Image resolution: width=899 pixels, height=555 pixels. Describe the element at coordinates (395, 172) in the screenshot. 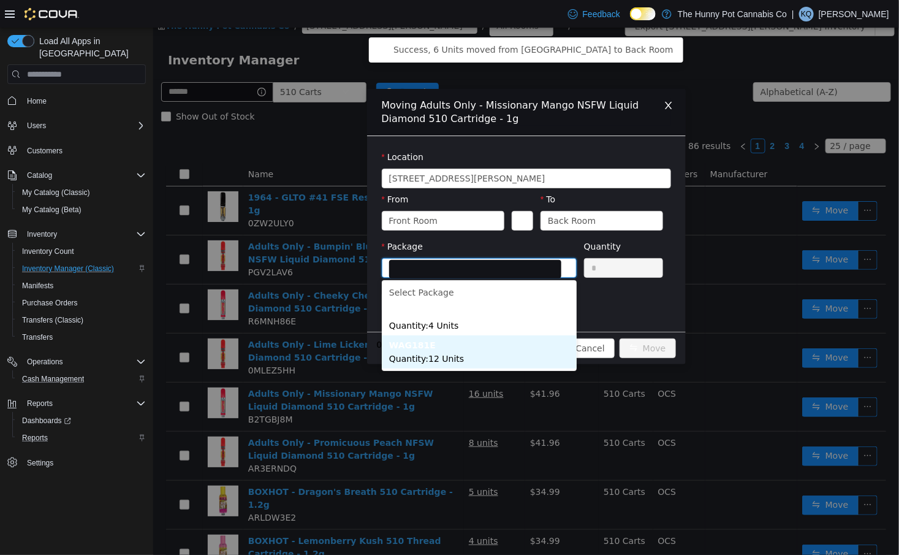

I see `label: To` at that location.